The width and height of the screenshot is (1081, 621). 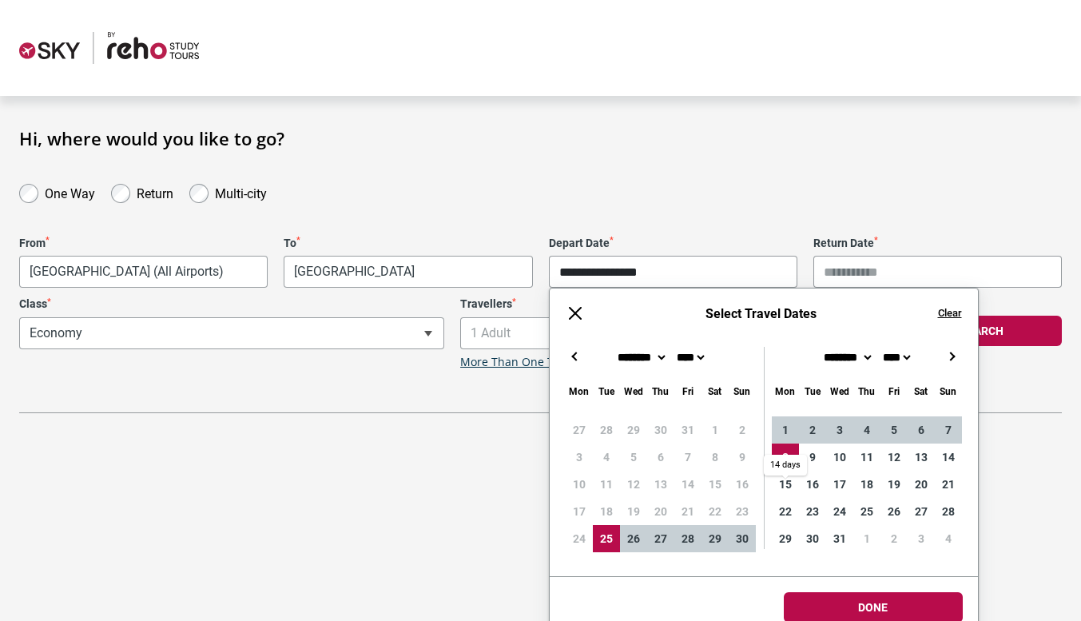 What do you see at coordinates (786, 511) in the screenshot?
I see `div: 22` at bounding box center [786, 511].